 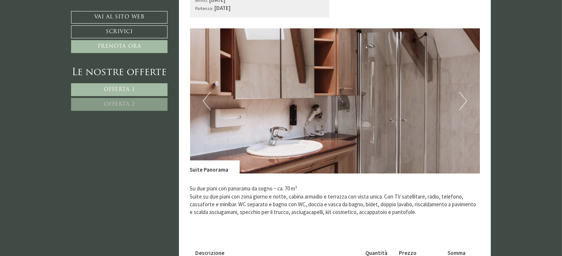 I want to click on small: 15:17, so click(x=54, y=36).